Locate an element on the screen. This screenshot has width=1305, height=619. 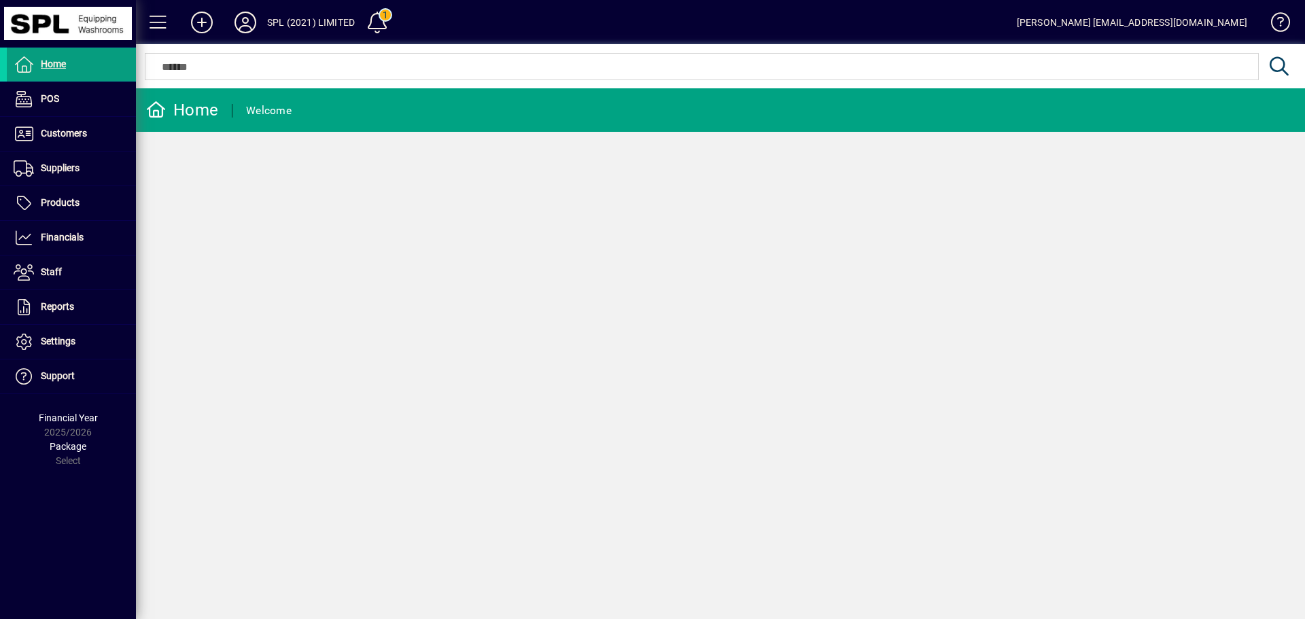
div: Welcome is located at coordinates (269, 111).